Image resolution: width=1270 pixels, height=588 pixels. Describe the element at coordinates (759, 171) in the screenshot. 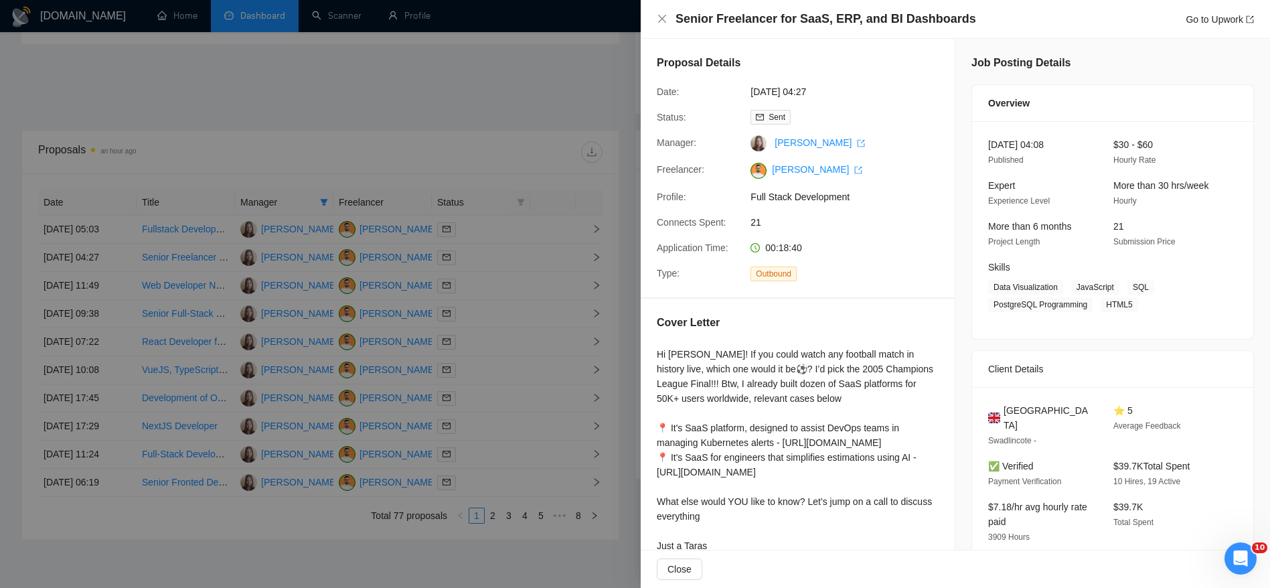

I see `img: c1NLmzrk-0pBZjOo1nLSJnOz0itNHKTdmMHAt8VIsLFzaWqqsJDJtcFyV3OYvrqgu3` at that location.